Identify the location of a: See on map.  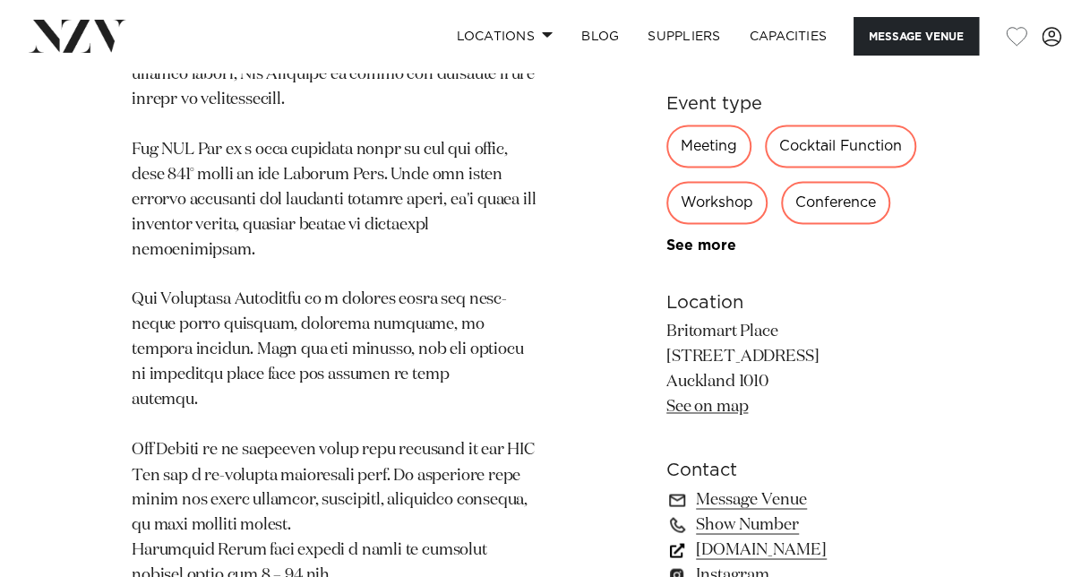
(706, 406).